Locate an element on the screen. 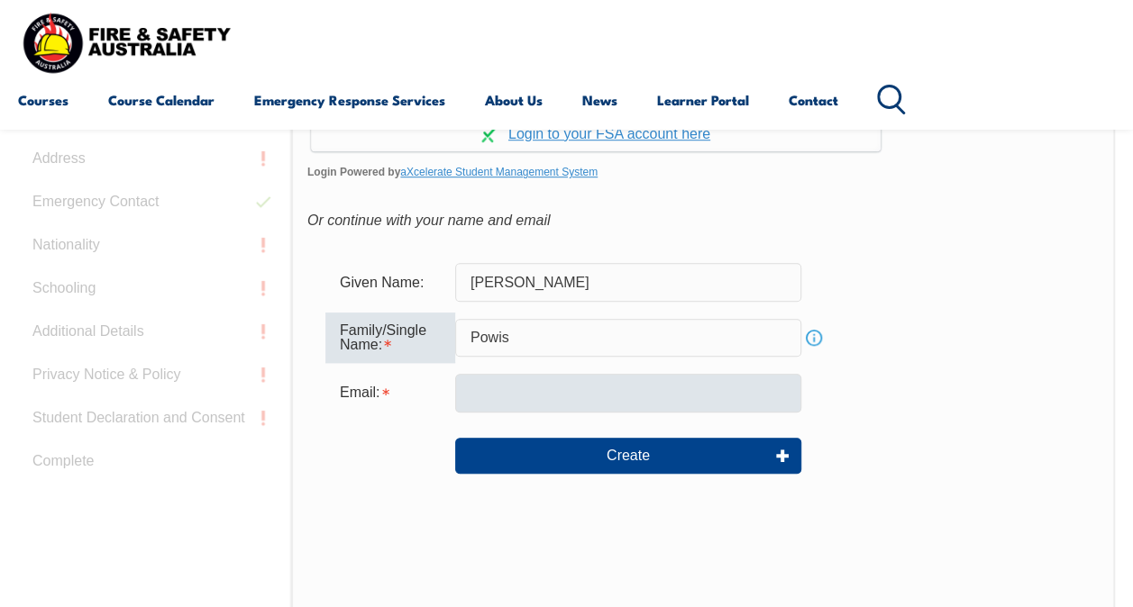 The height and width of the screenshot is (607, 1133). a: Learner Portal is located at coordinates (703, 100).